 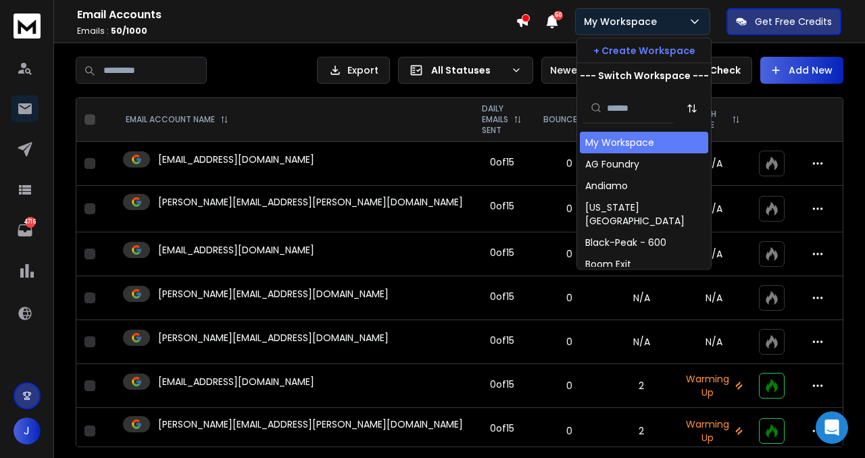 What do you see at coordinates (468, 70) in the screenshot?
I see `p: All Statuses` at bounding box center [468, 70].